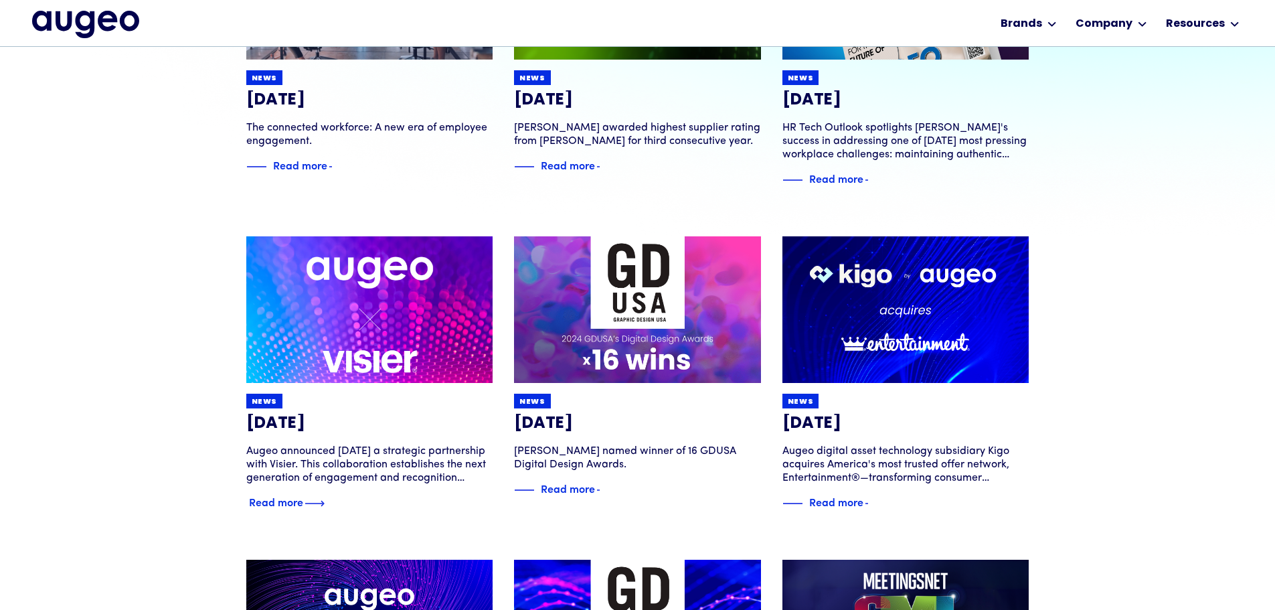 The width and height of the screenshot is (1275, 610). I want to click on div: Company, so click(1104, 24).